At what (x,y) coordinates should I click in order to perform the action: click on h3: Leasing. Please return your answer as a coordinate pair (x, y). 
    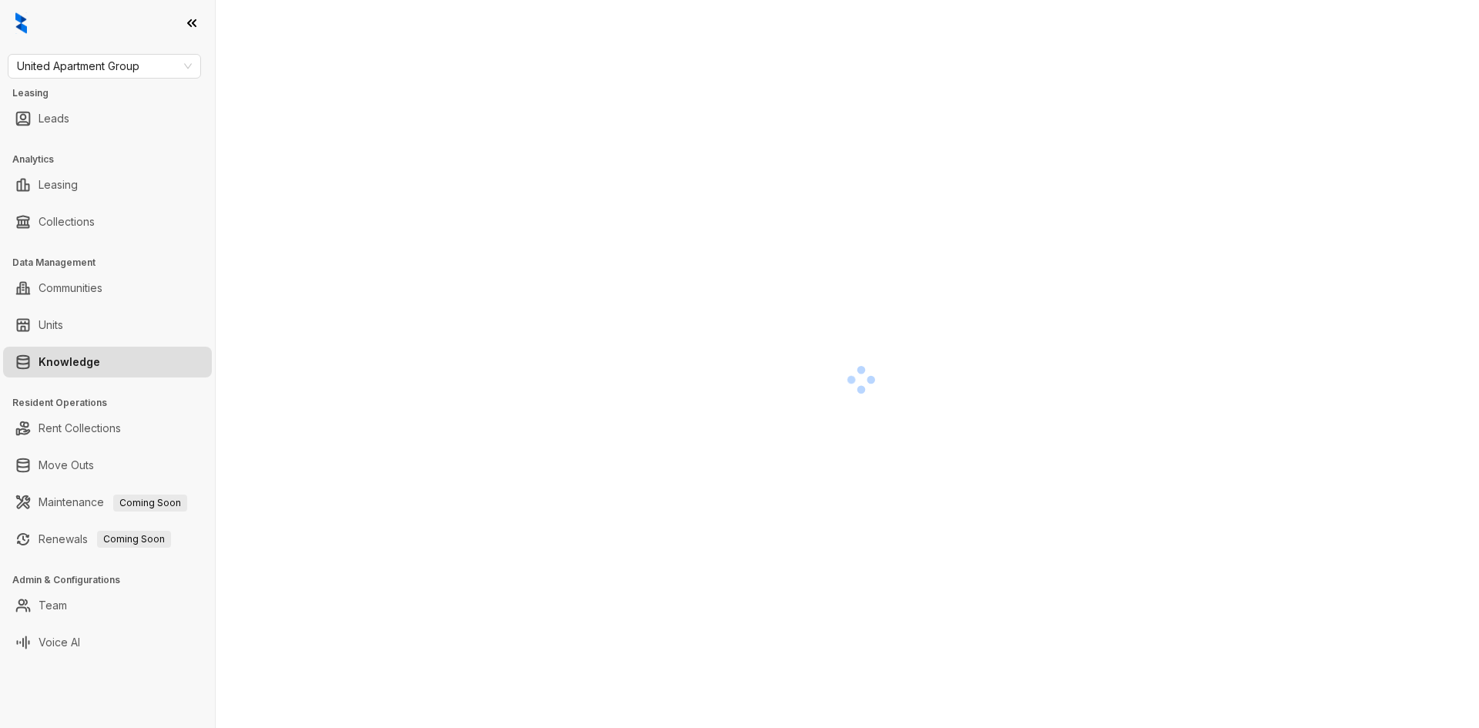
    Looking at the image, I should click on (113, 93).